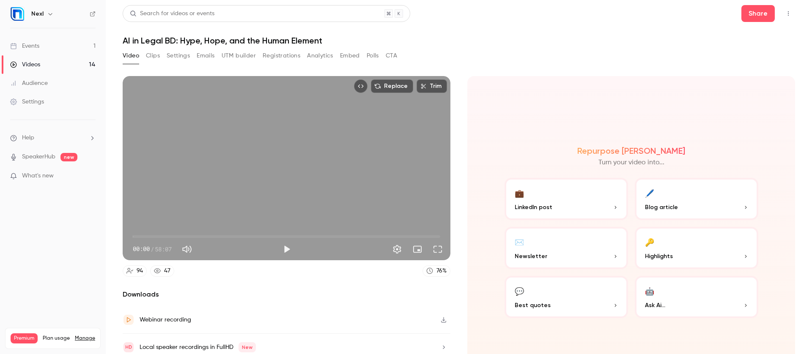 The width and height of the screenshot is (812, 354). Describe the element at coordinates (417, 249) in the screenshot. I see `div: Turn on miniplayer` at that location.